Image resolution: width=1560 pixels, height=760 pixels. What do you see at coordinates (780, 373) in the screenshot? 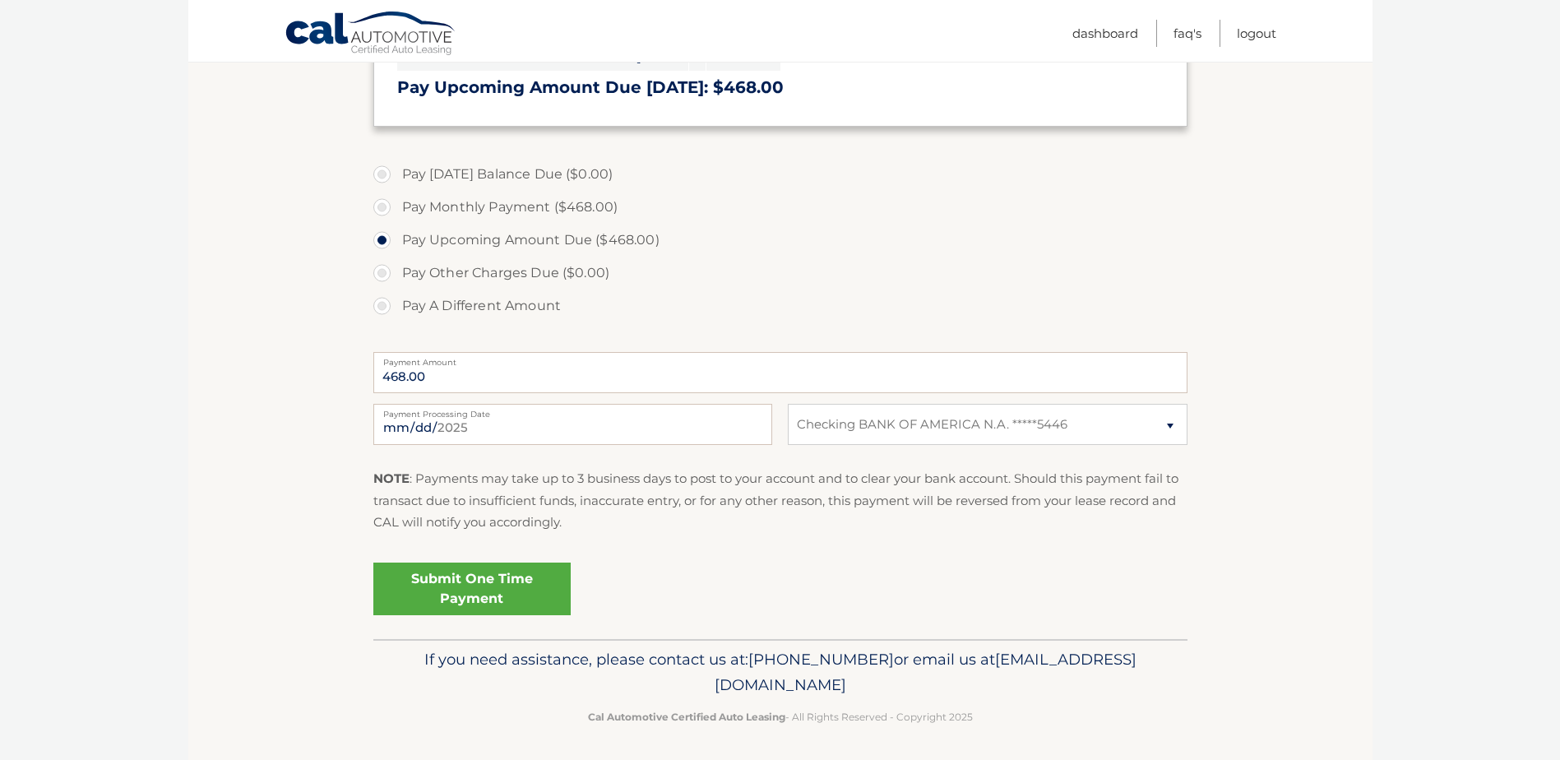
I see `input: Payment Amount` at bounding box center [780, 373].